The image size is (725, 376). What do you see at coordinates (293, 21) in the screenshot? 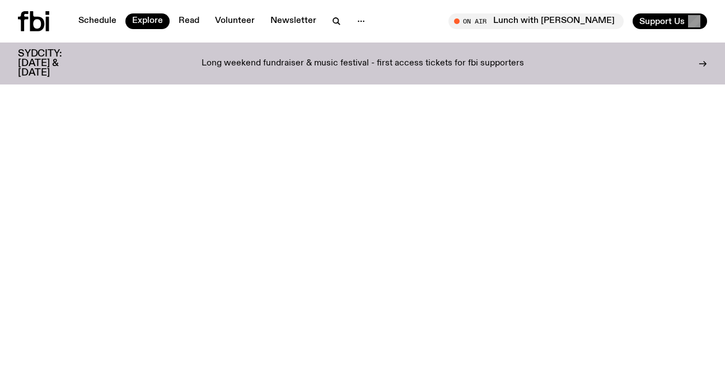
I see `a: Newsletter` at bounding box center [293, 21].